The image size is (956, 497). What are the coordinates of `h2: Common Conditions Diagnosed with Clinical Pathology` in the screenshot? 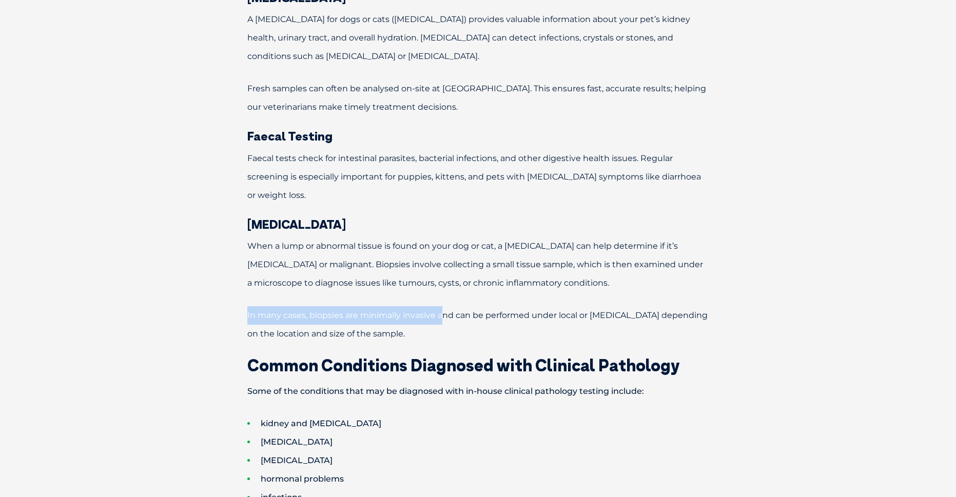 It's located at (478, 365).